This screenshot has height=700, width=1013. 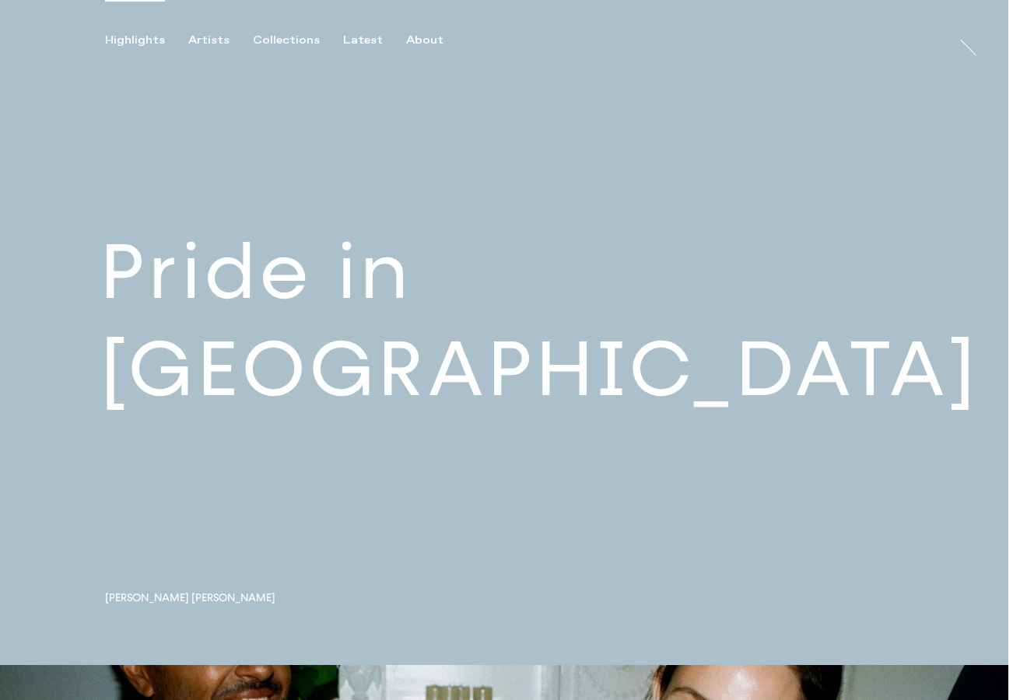 I want to click on div: Highlights, so click(x=135, y=40).